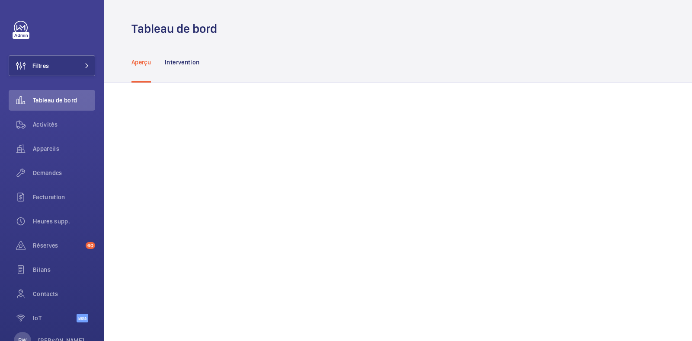  Describe the element at coordinates (182, 62) in the screenshot. I see `p: Intervention` at that location.